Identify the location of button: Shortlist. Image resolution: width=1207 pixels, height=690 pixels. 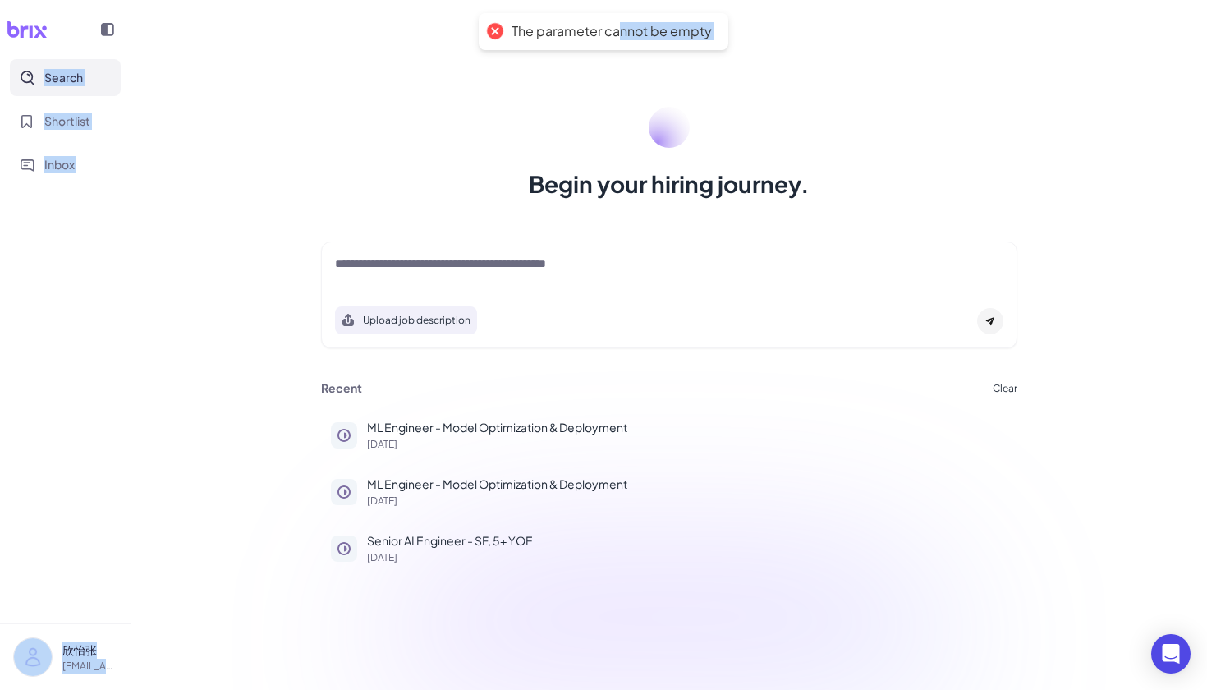
(65, 121).